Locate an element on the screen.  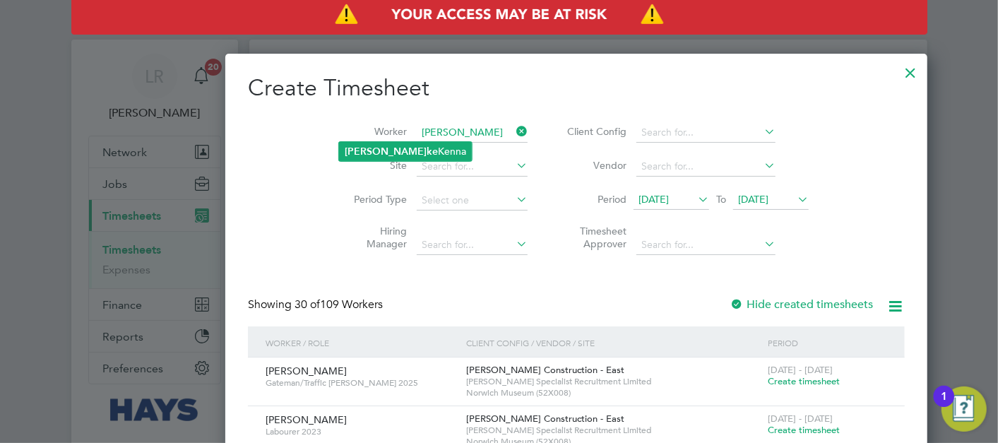
label: Worker is located at coordinates (375, 131).